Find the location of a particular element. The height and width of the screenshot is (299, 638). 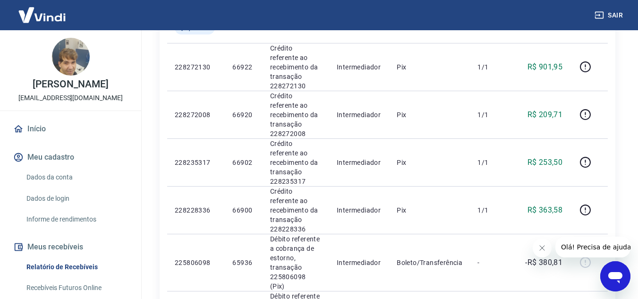

p: 66922 is located at coordinates (243, 67).